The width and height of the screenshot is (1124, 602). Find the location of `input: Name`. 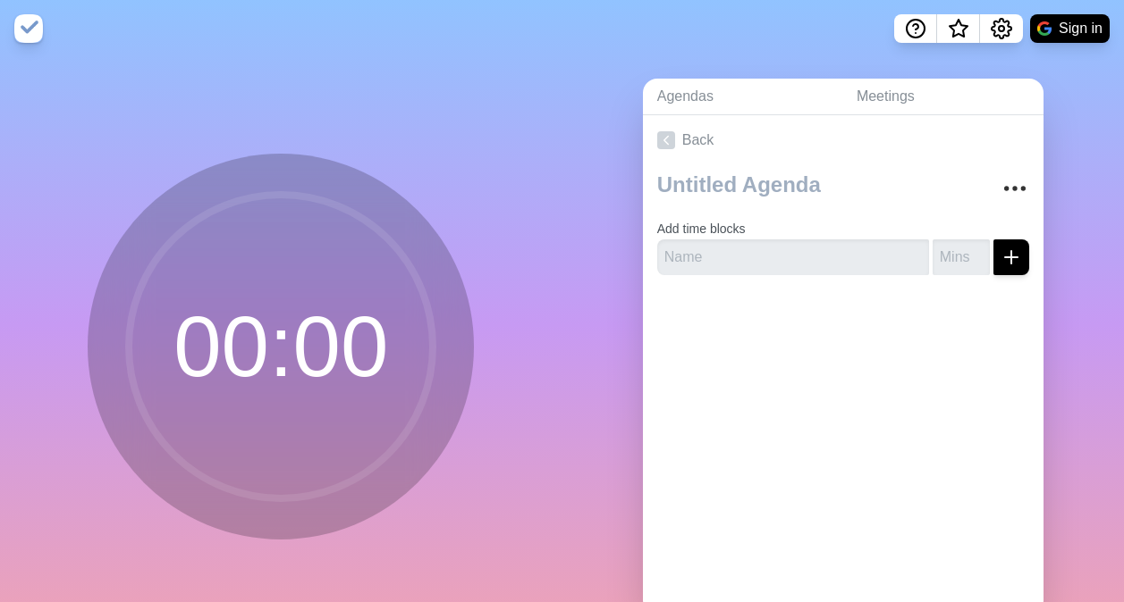

input: Name is located at coordinates (793, 257).